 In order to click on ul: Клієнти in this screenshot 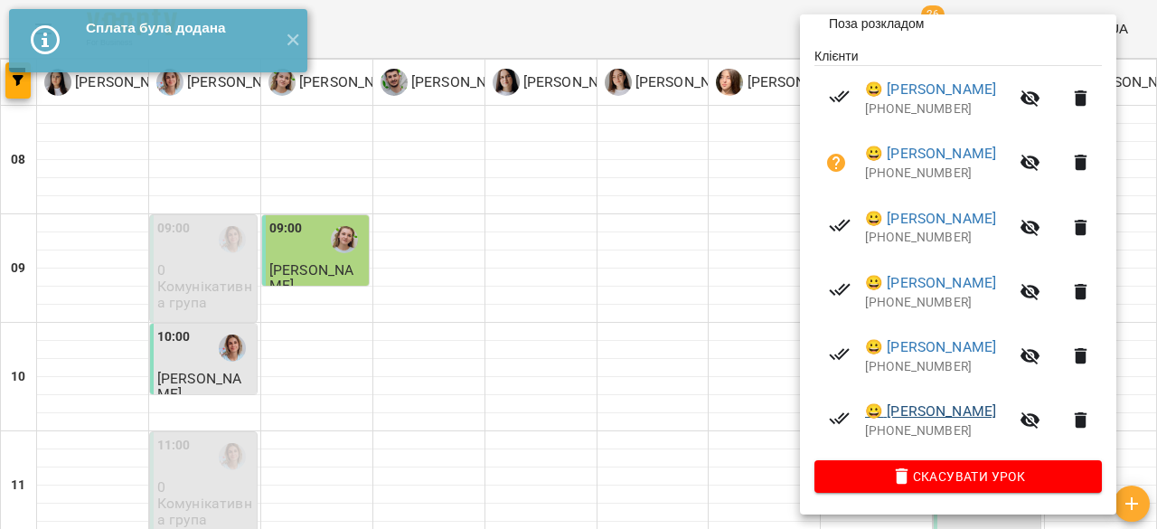, I will do `click(958, 253)`.